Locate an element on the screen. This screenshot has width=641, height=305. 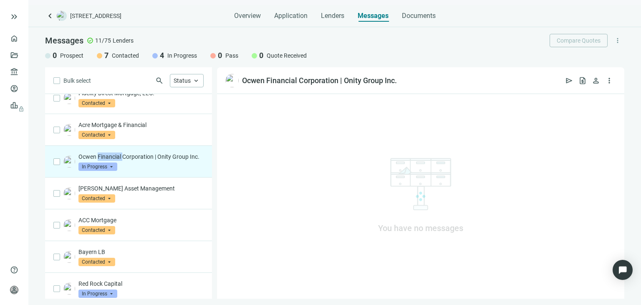
button: Compare Quotes is located at coordinates (578, 40).